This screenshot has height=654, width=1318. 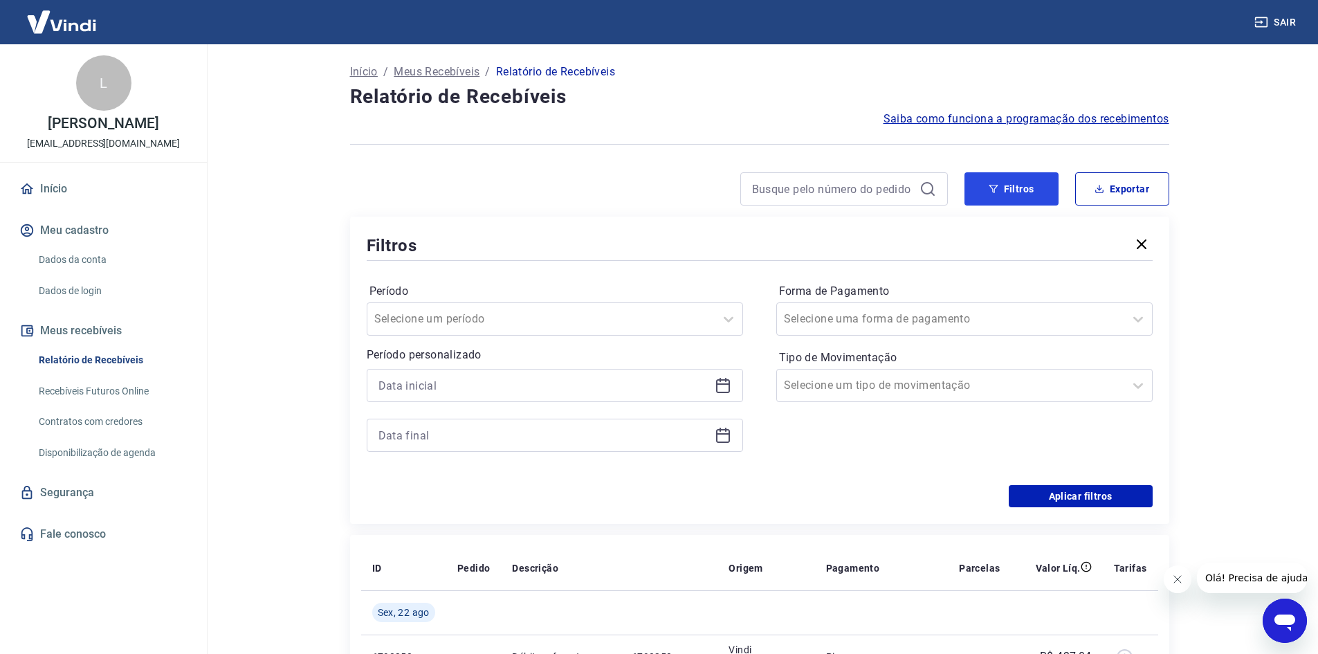 What do you see at coordinates (745, 568) in the screenshot?
I see `p: Origem` at bounding box center [745, 568].